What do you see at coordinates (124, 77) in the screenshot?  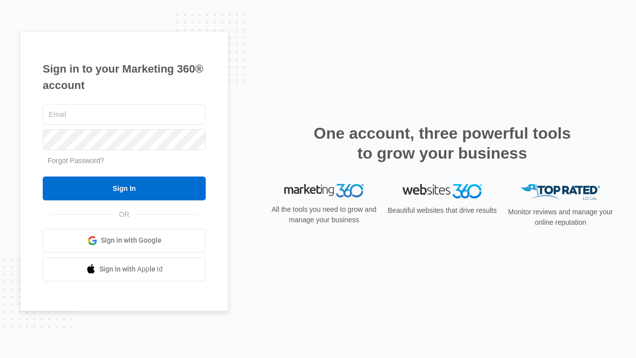 I see `h1: Sign in to your Marketing 360® account` at bounding box center [124, 77].